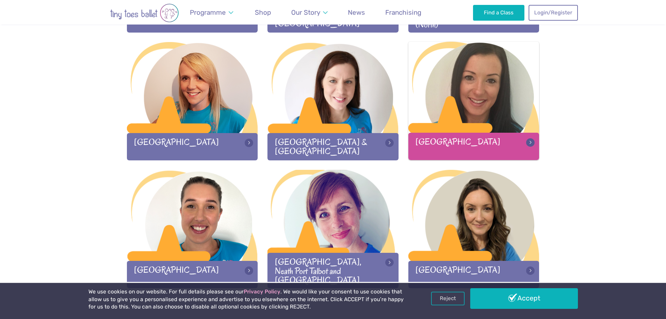 The image size is (666, 319). What do you see at coordinates (263, 12) in the screenshot?
I see `a: Shop` at bounding box center [263, 12].